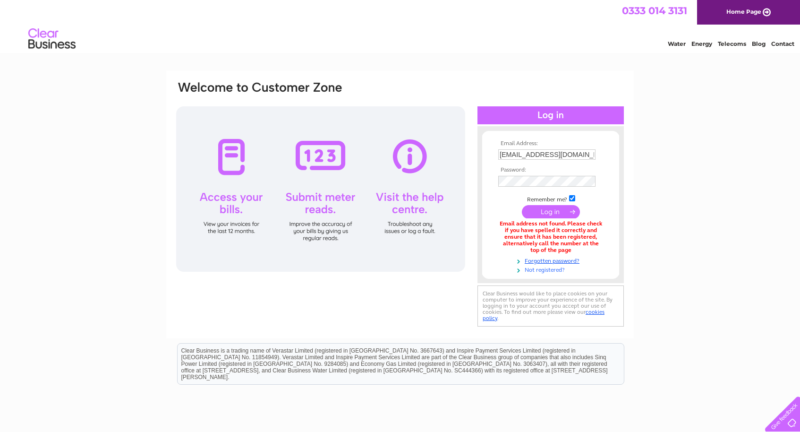 This screenshot has width=800, height=432. What do you see at coordinates (551, 260) in the screenshot?
I see `a: Forgotten password?` at bounding box center [551, 260].